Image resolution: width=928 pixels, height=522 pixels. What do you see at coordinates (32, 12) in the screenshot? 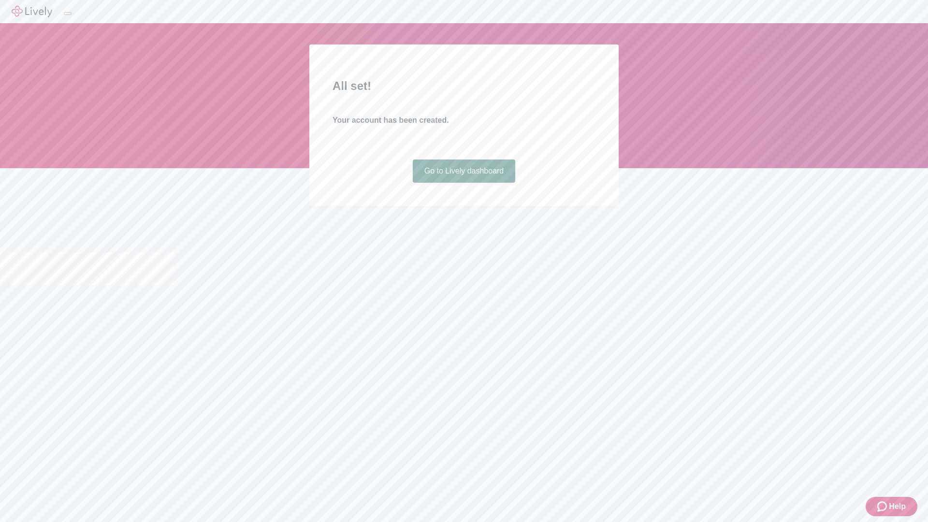
I see `img: Lively` at bounding box center [32, 12].